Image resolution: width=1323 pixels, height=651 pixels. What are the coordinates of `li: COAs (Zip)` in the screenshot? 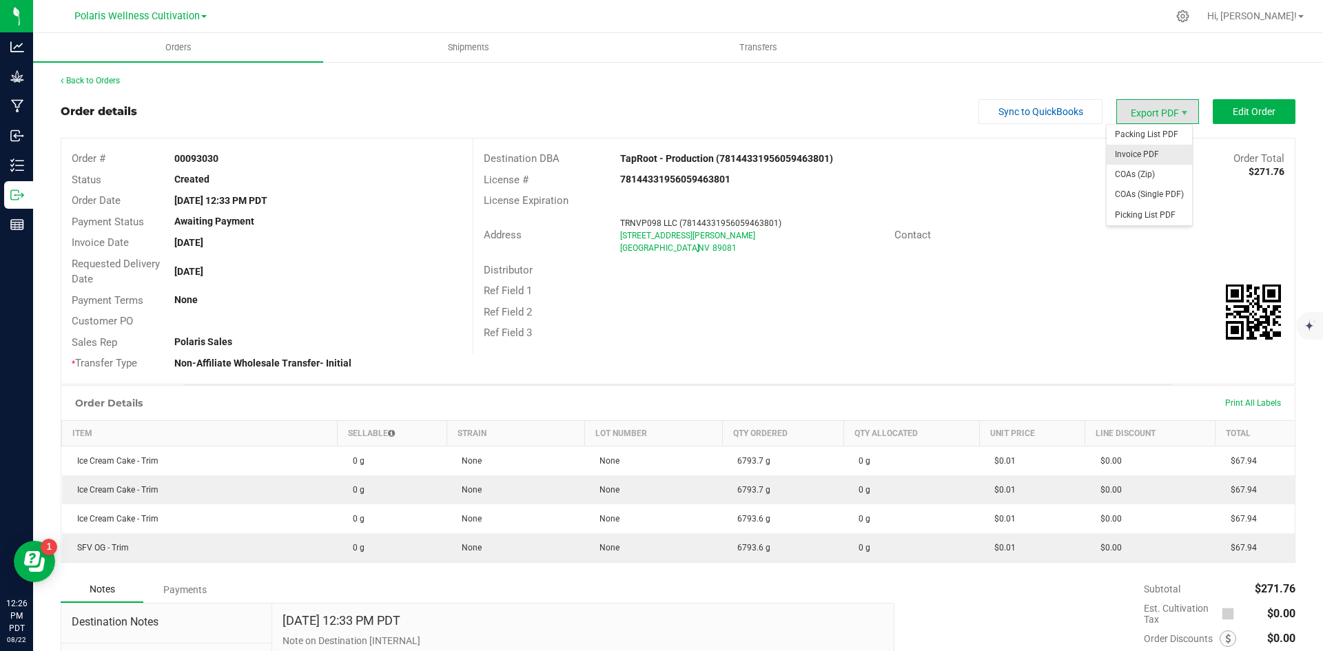 It's located at (1150, 174).